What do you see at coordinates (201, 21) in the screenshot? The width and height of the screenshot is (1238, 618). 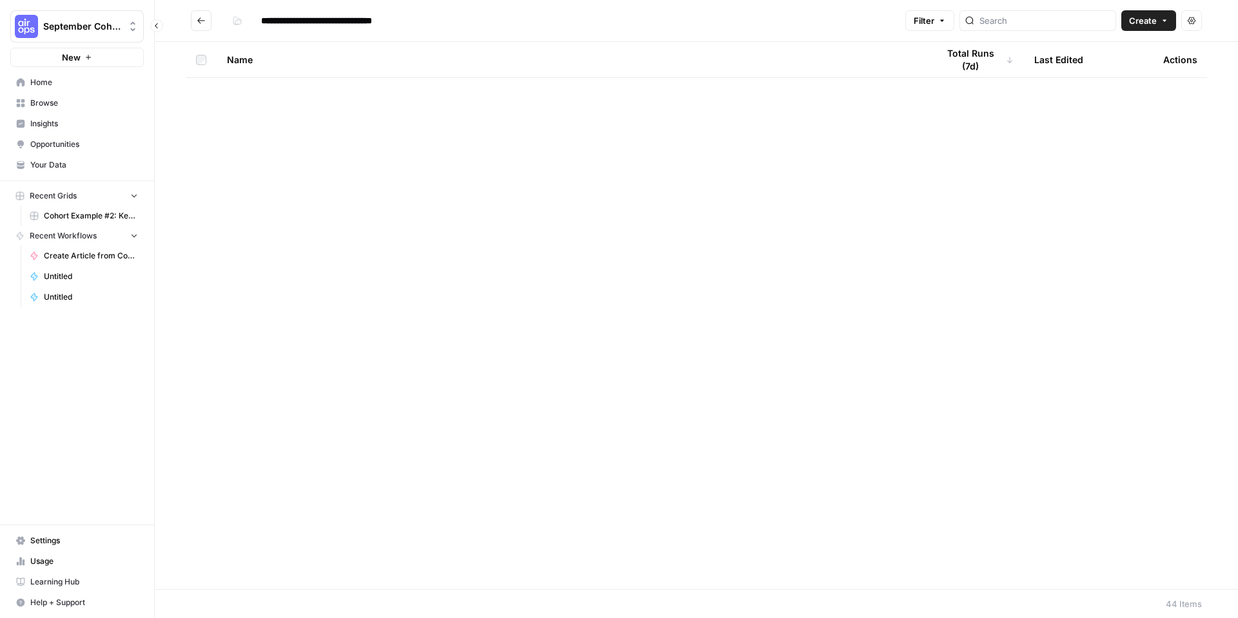 I see `button: Go back` at bounding box center [201, 21].